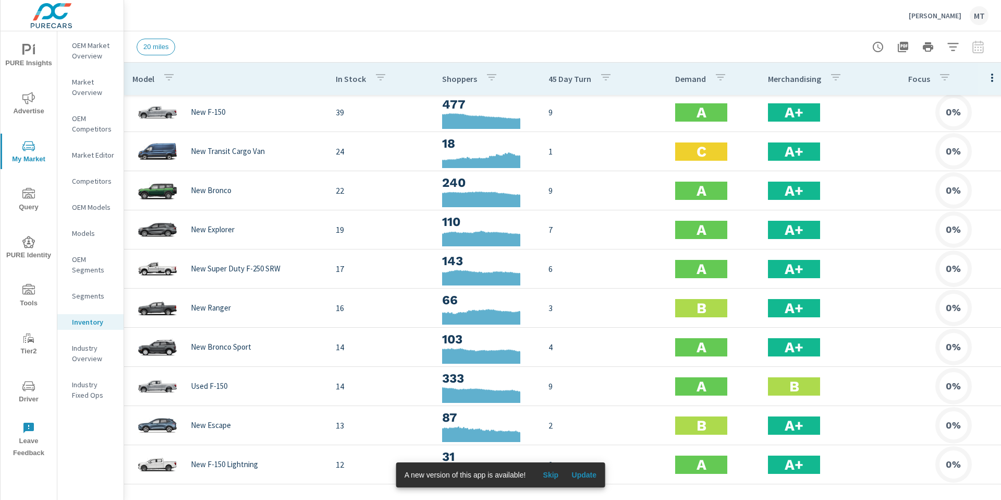 The width and height of the screenshot is (1001, 500). Describe the element at coordinates (93, 207) in the screenshot. I see `p: OEM Models` at that location.